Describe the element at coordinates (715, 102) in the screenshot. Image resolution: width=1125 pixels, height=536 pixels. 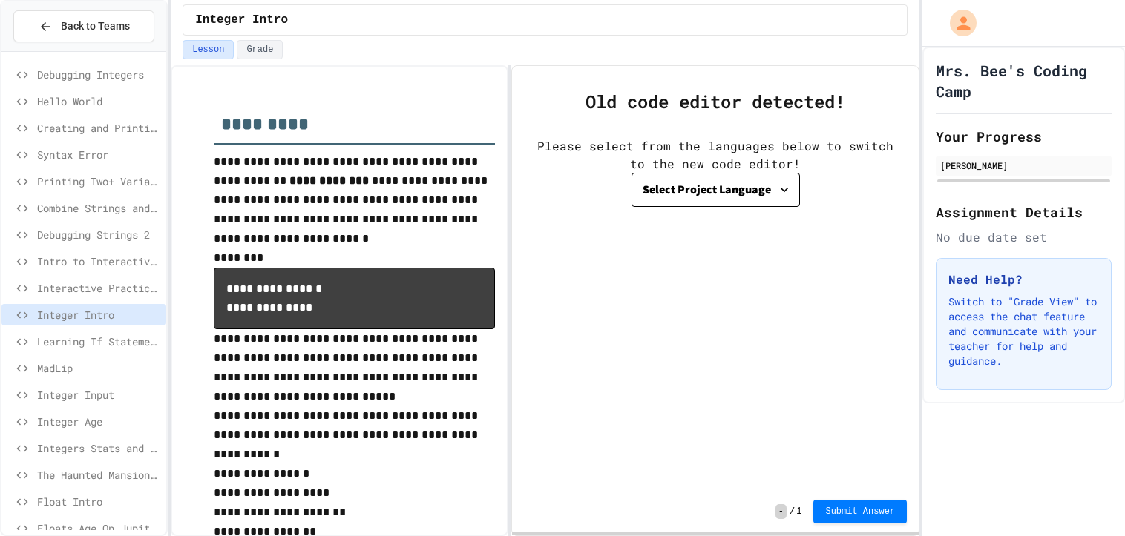
I see `div: Old code editor detected!` at that location.